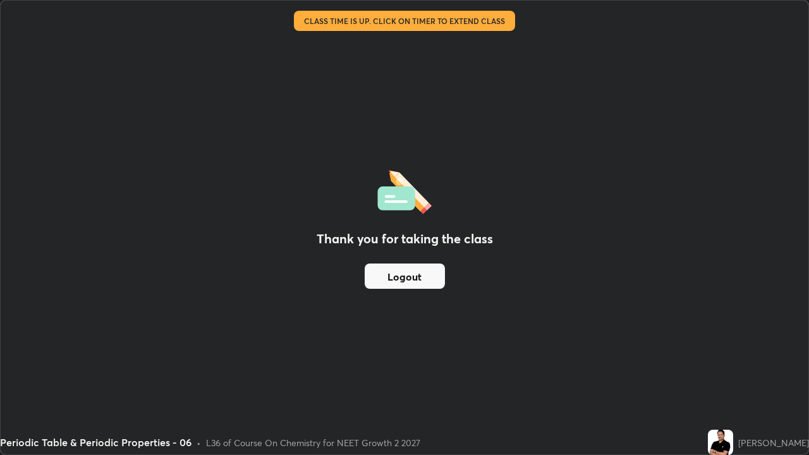 This screenshot has width=809, height=455. What do you see at coordinates (404, 190) in the screenshot?
I see `img: offlineFeedback.1438e8b3.svg` at bounding box center [404, 190].